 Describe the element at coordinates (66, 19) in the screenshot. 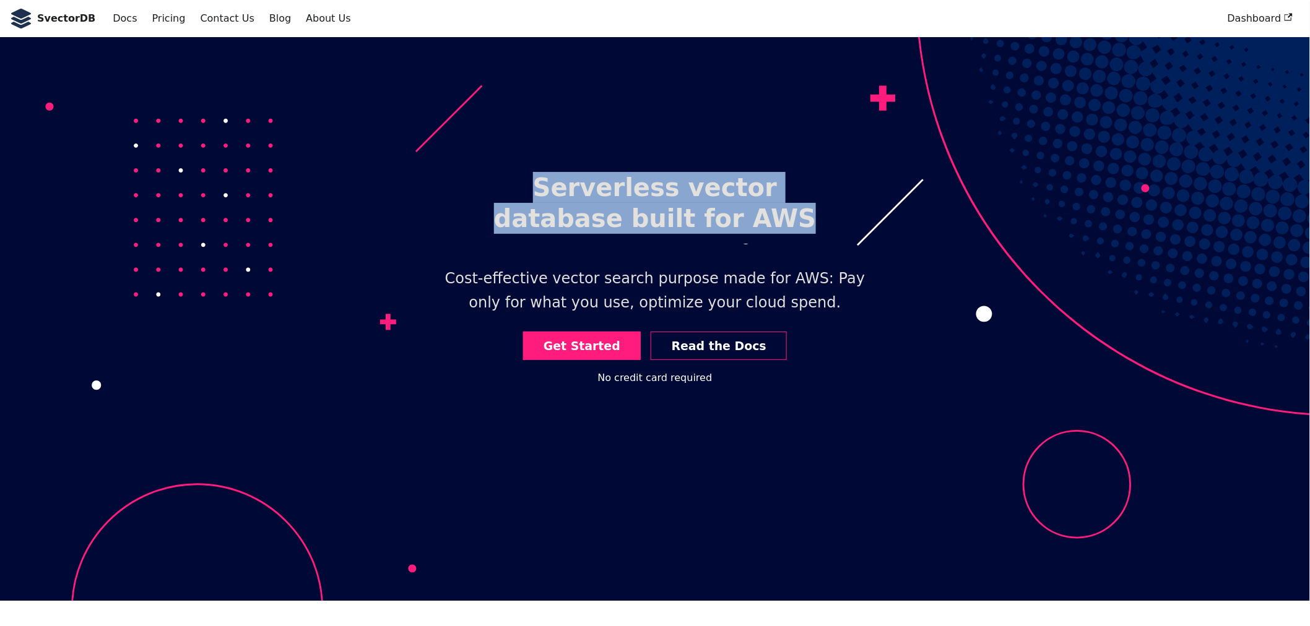

I see `b: SvectorDB` at that location.